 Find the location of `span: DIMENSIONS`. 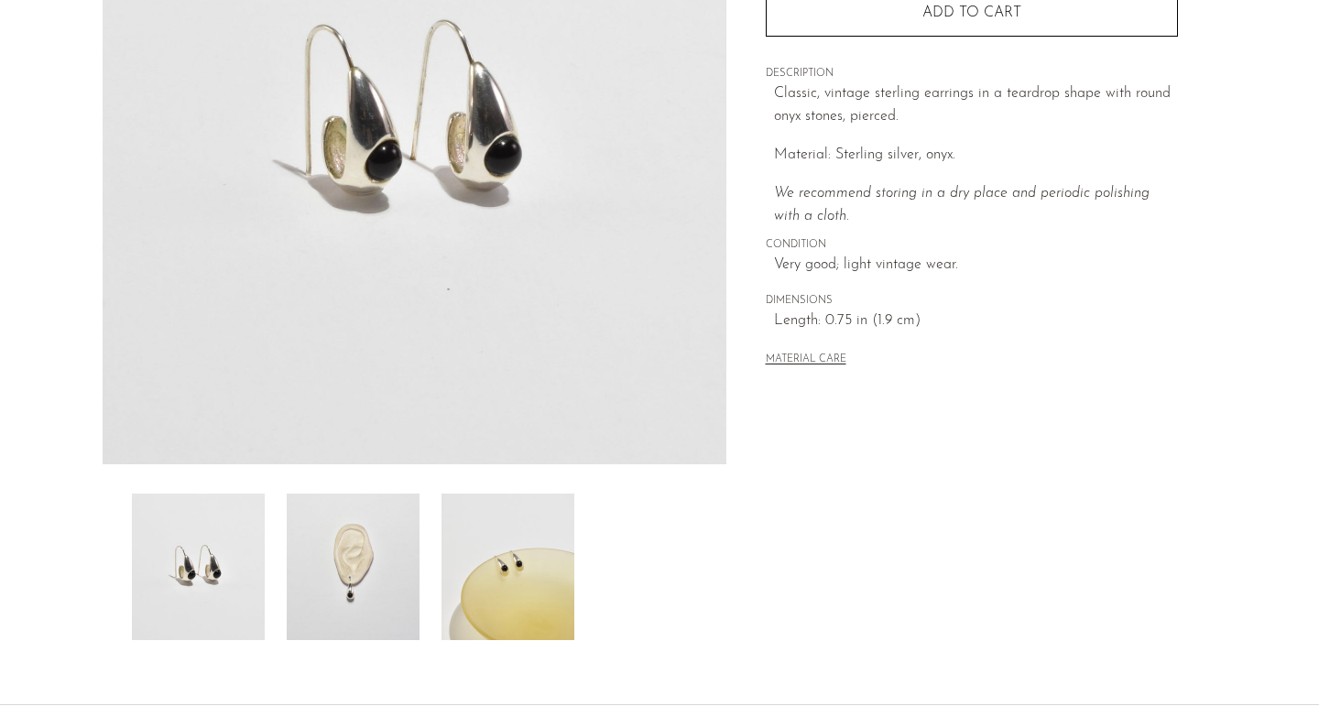

span: DIMENSIONS is located at coordinates (972, 301).